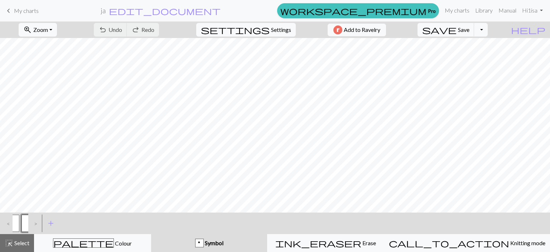 The height and width of the screenshot is (252, 550). I want to click on span: Purl, so click(30, 224).